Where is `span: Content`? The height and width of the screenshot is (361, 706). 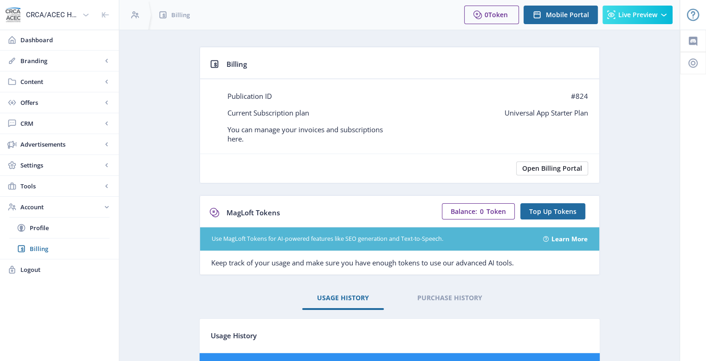 span: Content is located at coordinates (61, 82).